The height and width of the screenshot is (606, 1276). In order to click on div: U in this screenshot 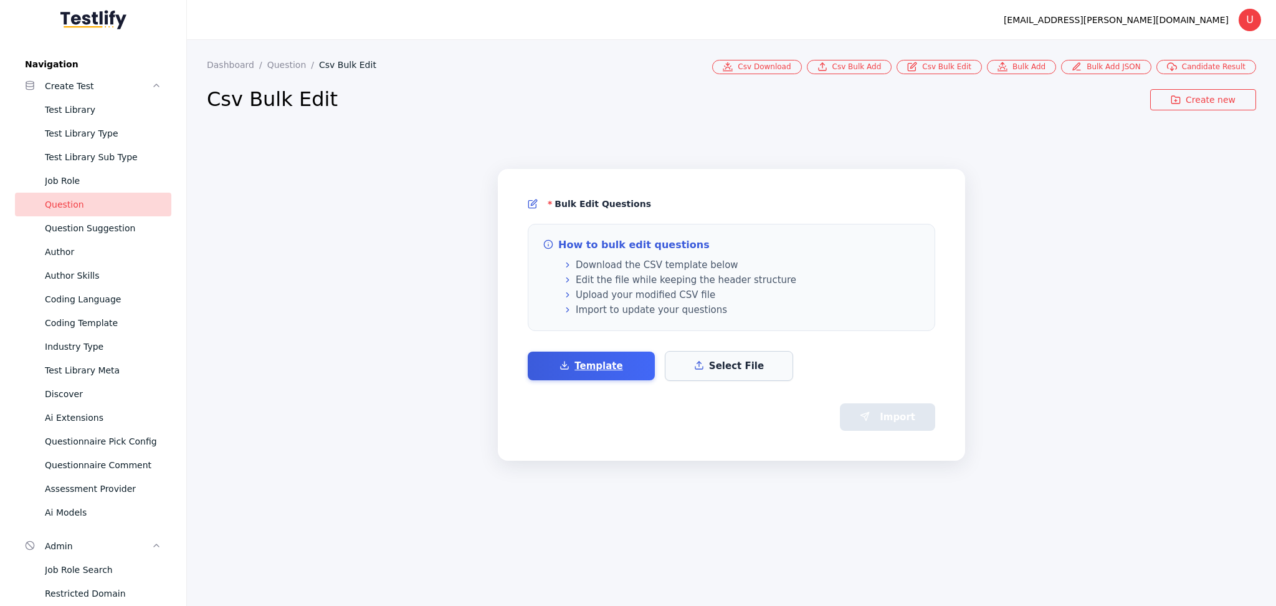, I will do `click(1250, 20)`.